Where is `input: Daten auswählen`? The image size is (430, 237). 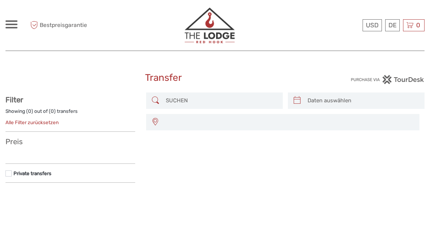
input: Daten auswählen is located at coordinates (362, 100).